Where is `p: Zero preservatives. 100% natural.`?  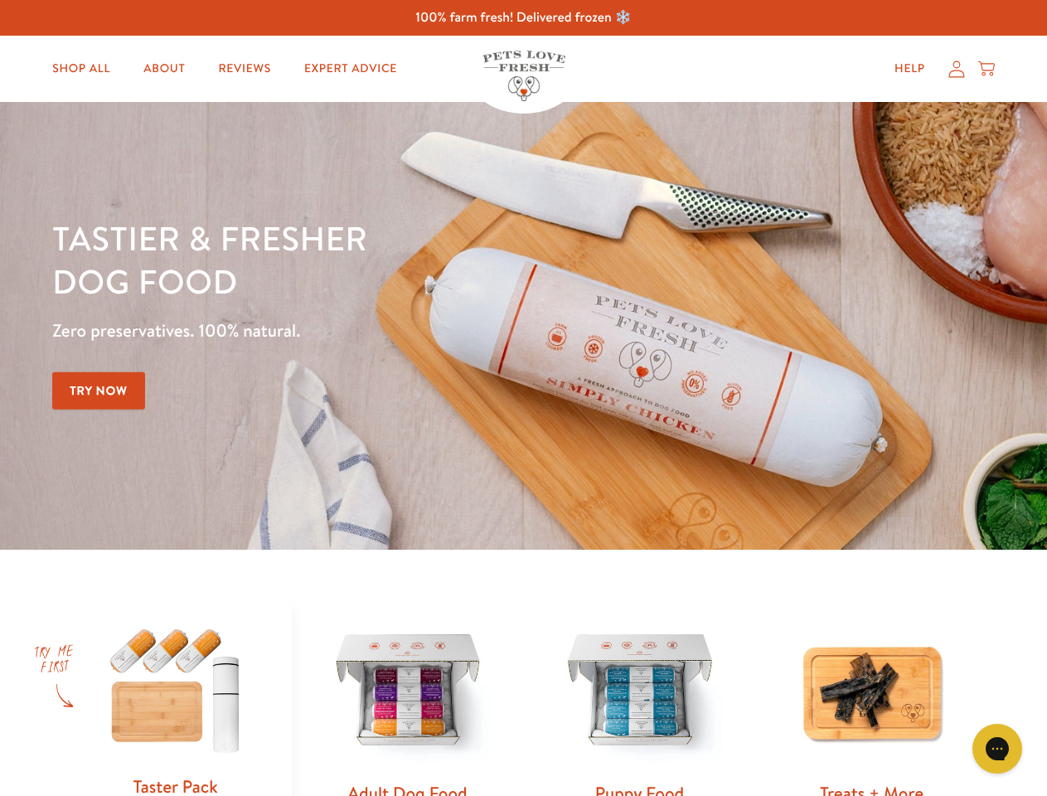
p: Zero preservatives. 100% natural. is located at coordinates (367, 331).